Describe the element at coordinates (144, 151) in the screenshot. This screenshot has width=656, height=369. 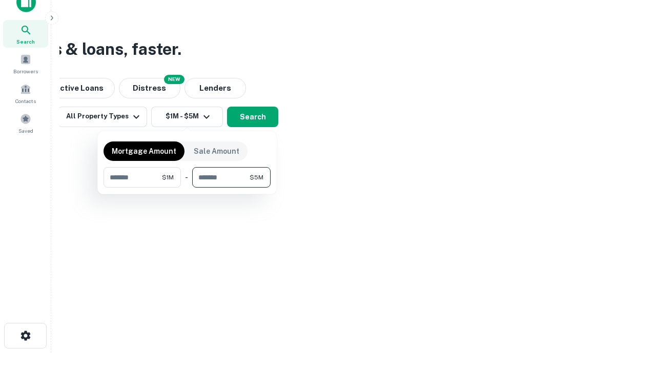
I see `p: Mortgage Amount` at that location.